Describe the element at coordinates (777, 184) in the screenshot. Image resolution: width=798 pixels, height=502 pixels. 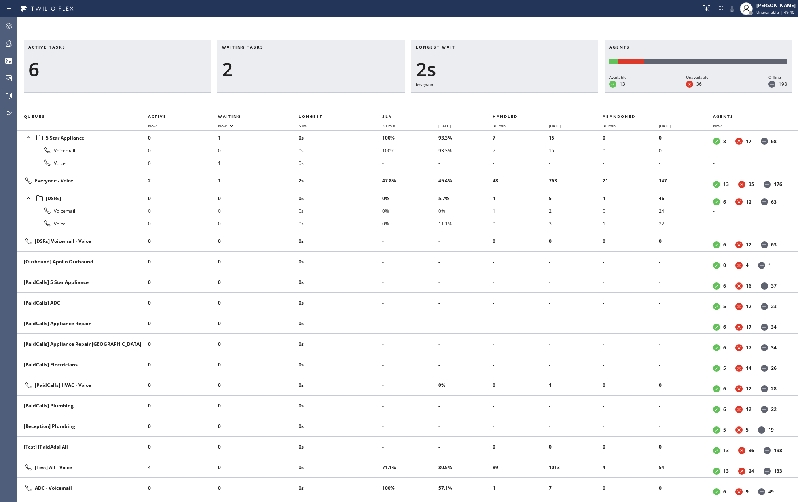
I see `dd: 176` at that location.